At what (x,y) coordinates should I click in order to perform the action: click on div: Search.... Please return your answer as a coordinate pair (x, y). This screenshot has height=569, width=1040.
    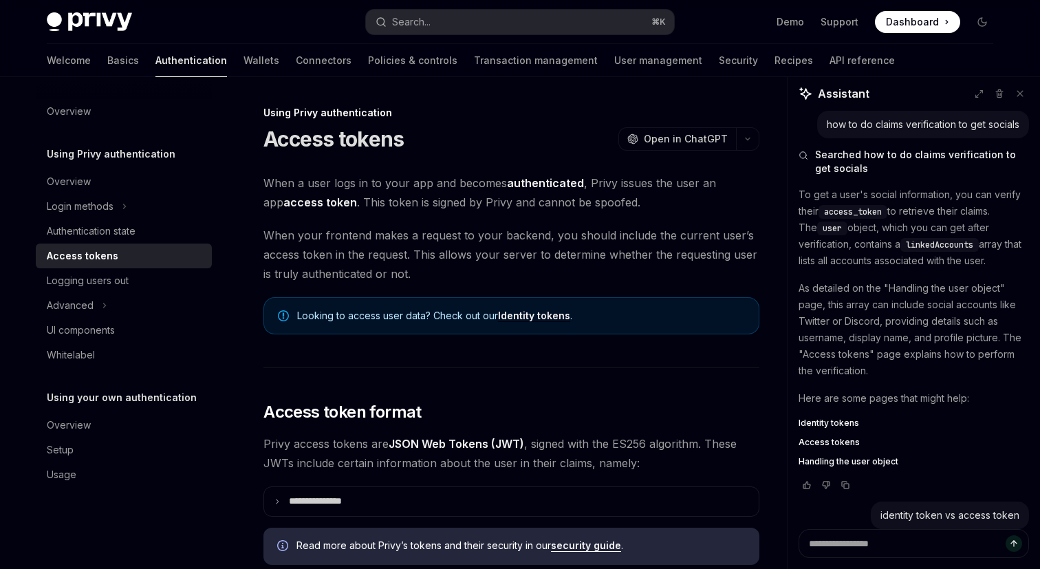
    Looking at the image, I should click on (411, 22).